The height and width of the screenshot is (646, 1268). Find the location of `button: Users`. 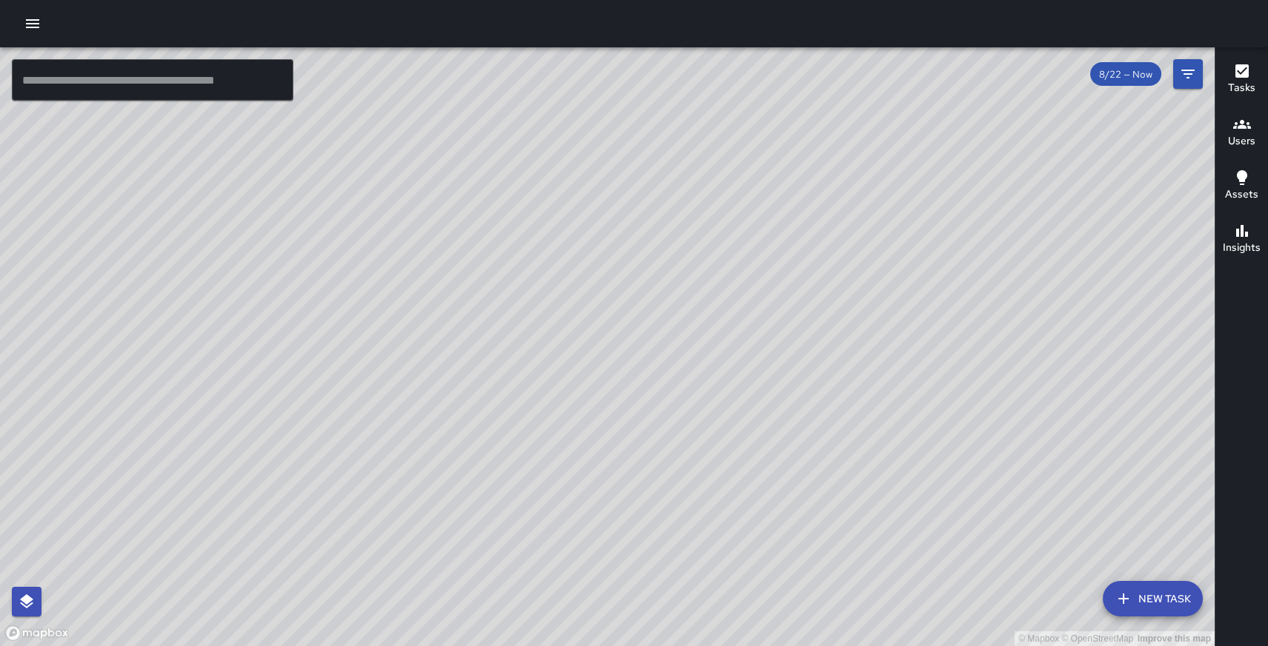

button: Users is located at coordinates (1241, 133).